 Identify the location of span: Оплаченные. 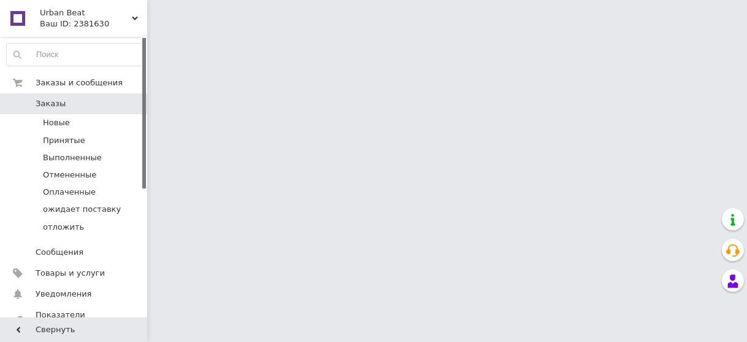
(69, 192).